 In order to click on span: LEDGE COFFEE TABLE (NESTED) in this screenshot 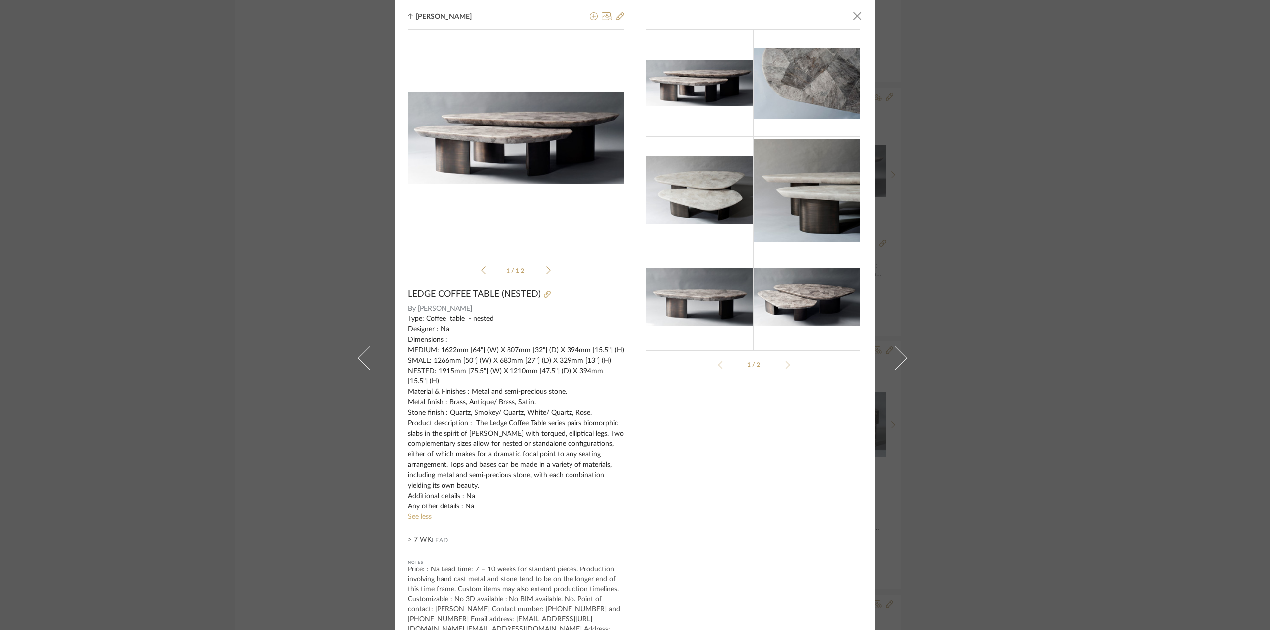, I will do `click(474, 294)`.